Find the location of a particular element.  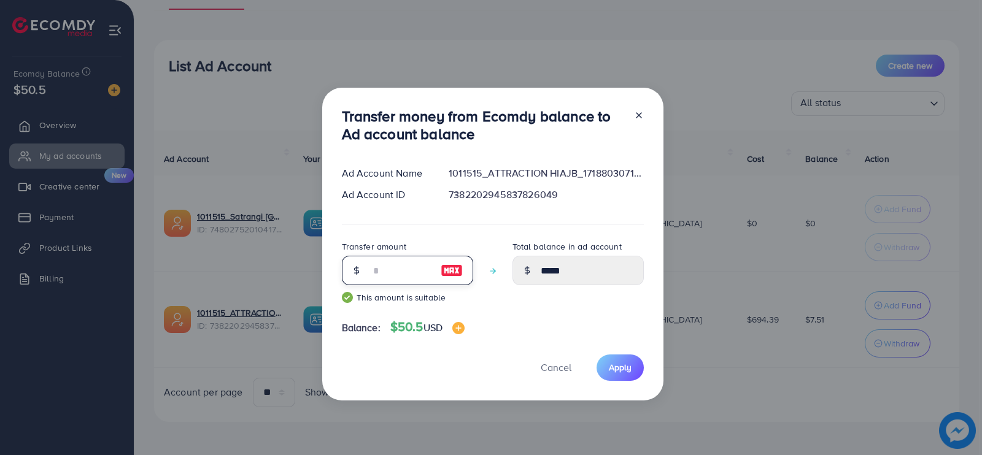

span: Apply is located at coordinates (620, 368).